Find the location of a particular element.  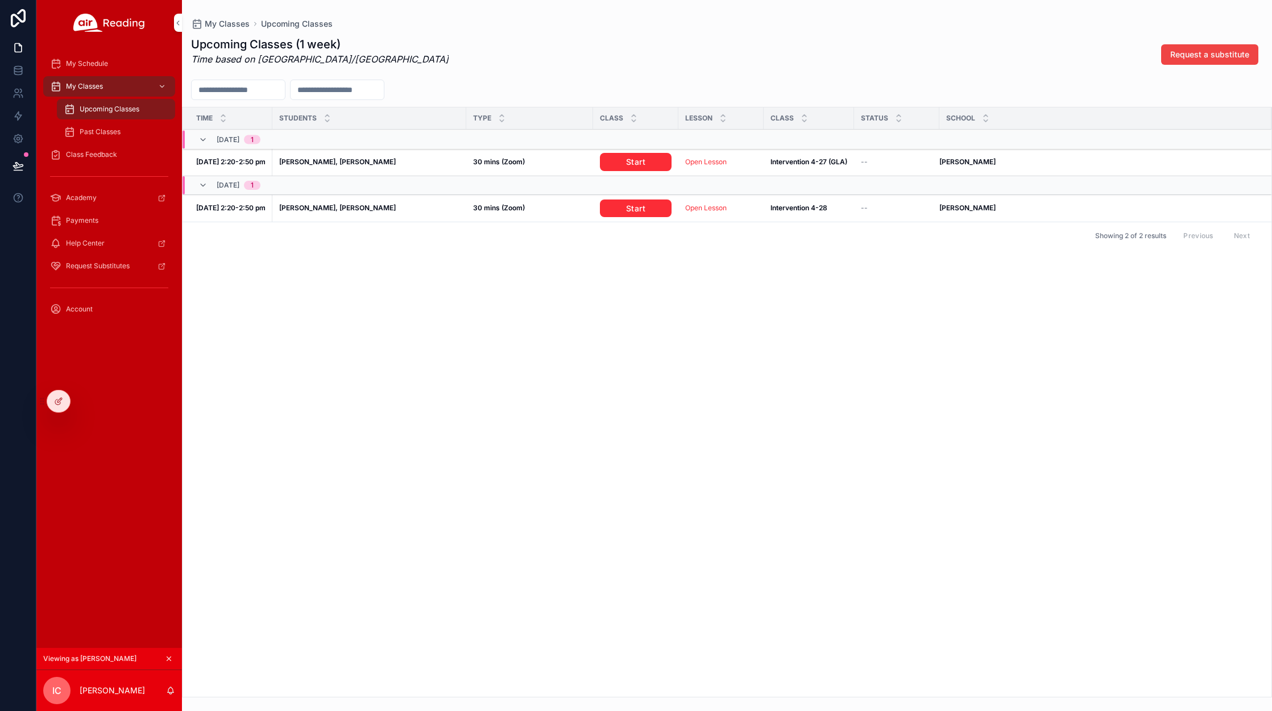

a: Academy is located at coordinates (109, 198).